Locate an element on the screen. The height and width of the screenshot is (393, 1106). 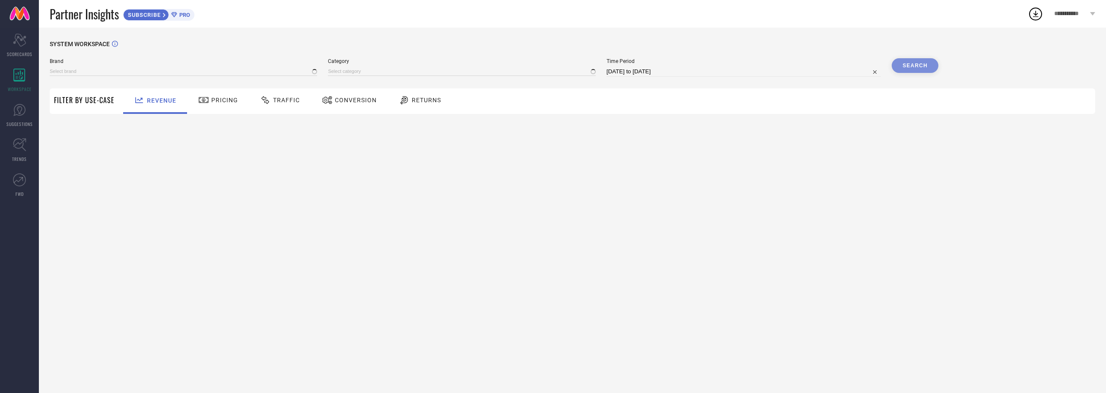
span: SUBSCRIBE is located at coordinates (143, 15).